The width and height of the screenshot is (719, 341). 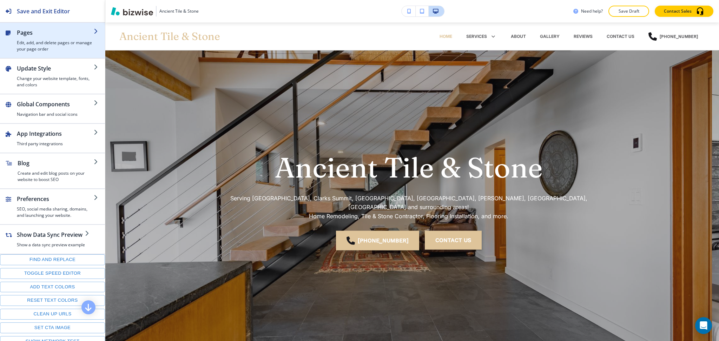 I want to click on button: Save Draft, so click(x=629, y=11).